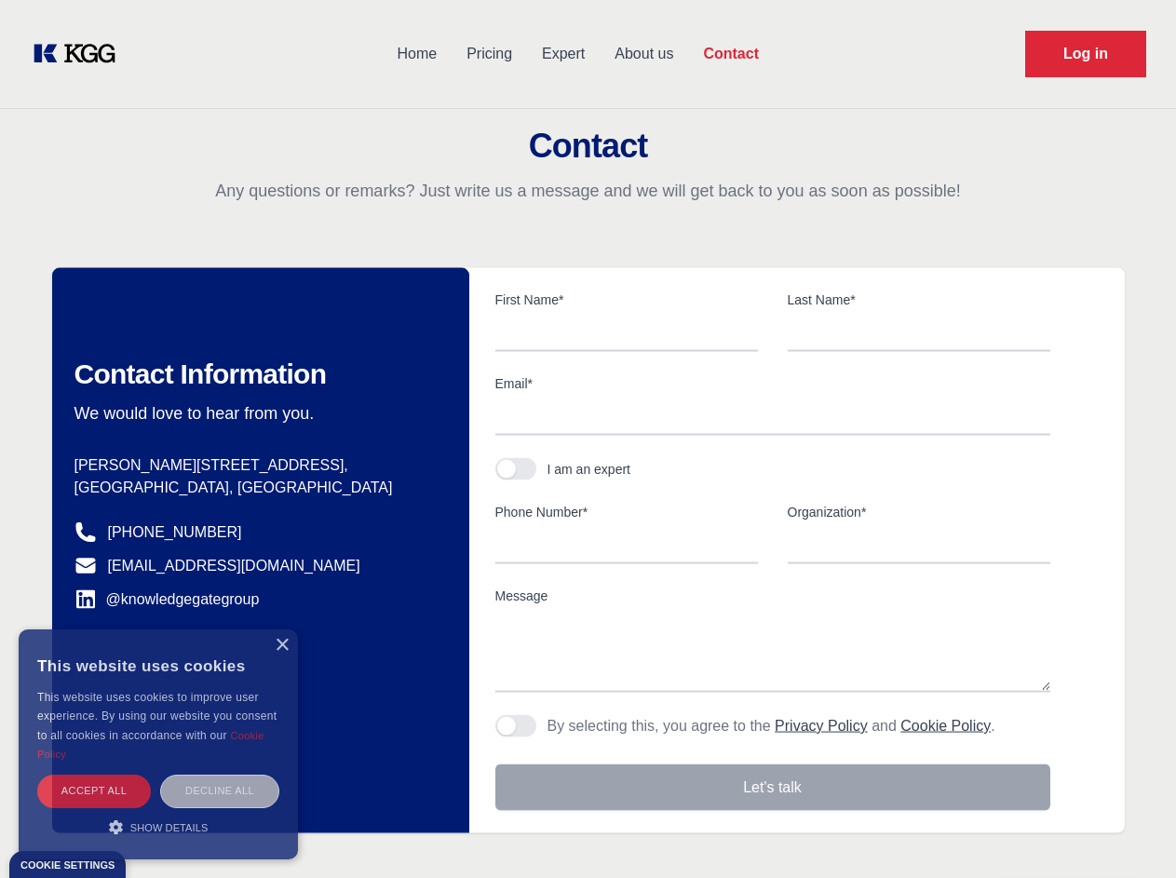 The width and height of the screenshot is (1176, 878). I want to click on a: @knowledgegategroup, so click(167, 600).